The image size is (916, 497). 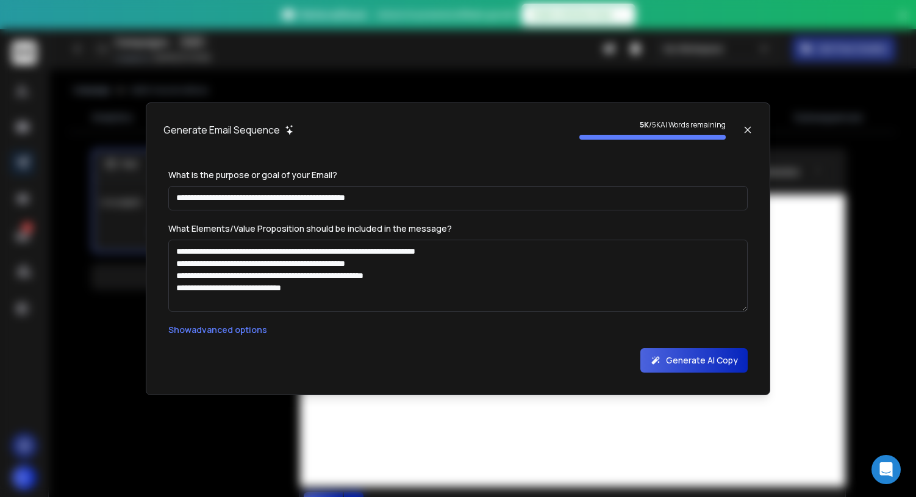 What do you see at coordinates (644, 124) in the screenshot?
I see `strong: 5K` at bounding box center [644, 124].